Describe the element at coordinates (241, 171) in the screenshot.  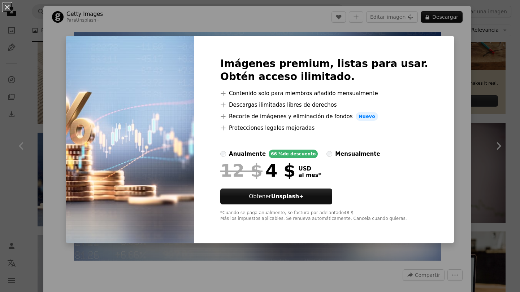
I see `span: 12 $` at that location.